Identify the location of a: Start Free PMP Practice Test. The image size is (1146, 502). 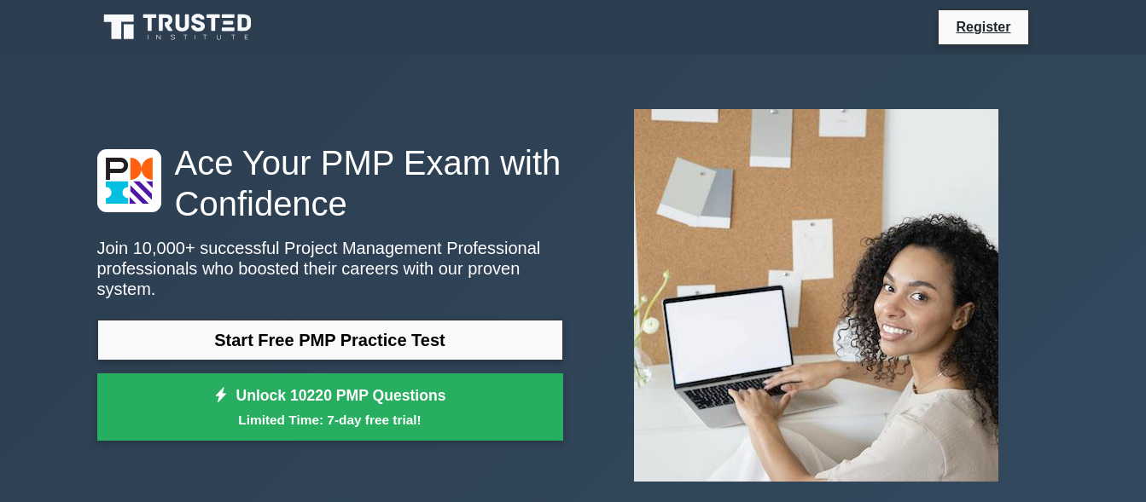
(330, 340).